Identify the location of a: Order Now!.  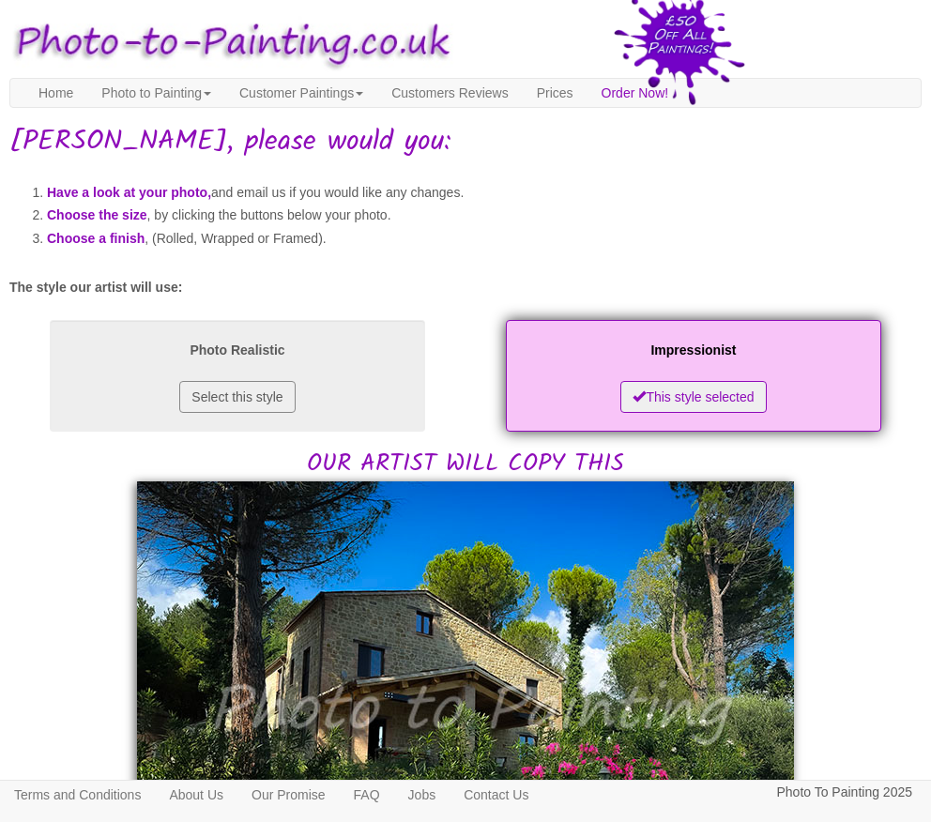
(636, 93).